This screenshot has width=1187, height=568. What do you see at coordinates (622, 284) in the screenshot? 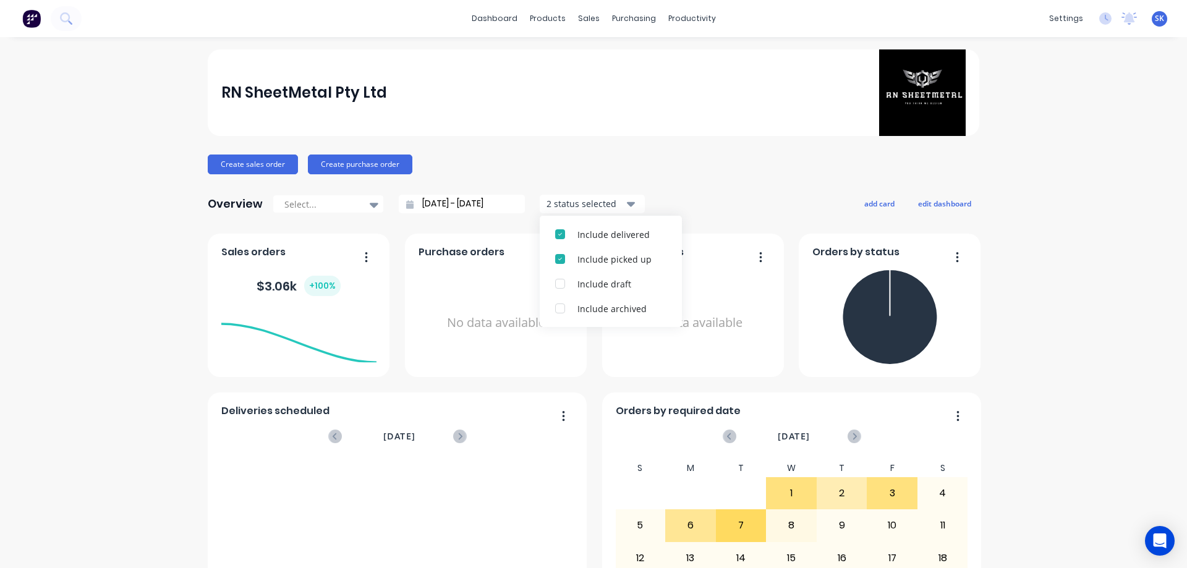
I see `div: Include draft` at bounding box center [622, 284].